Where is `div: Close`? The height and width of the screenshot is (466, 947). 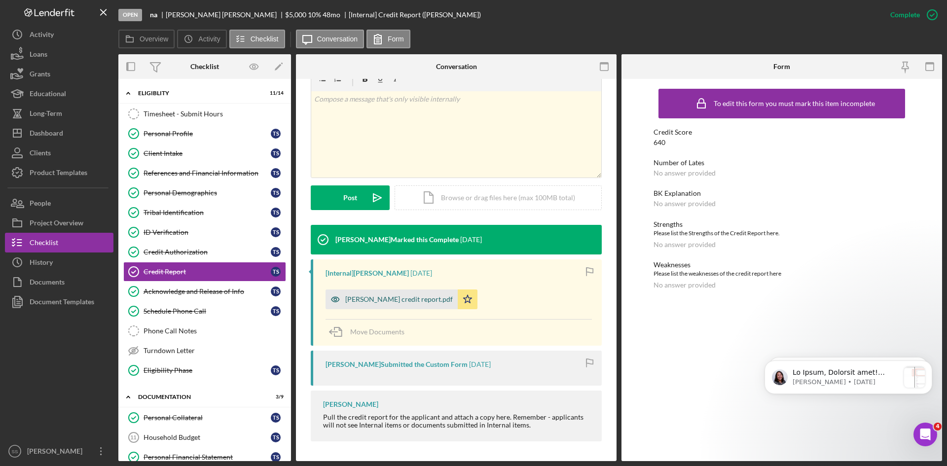 div: Close is located at coordinates (179, 25).